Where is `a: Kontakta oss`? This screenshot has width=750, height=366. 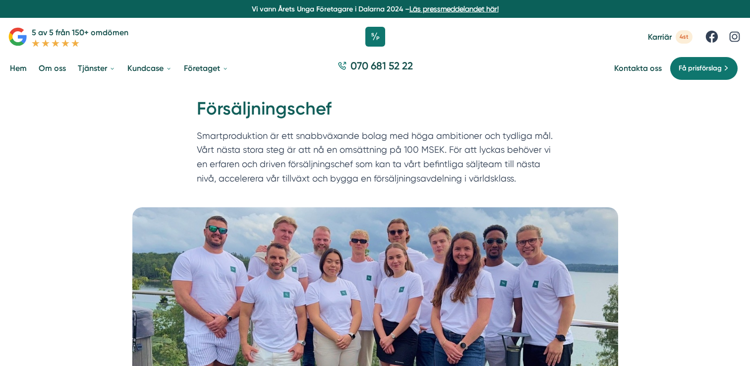
a: Kontakta oss is located at coordinates (638, 68).